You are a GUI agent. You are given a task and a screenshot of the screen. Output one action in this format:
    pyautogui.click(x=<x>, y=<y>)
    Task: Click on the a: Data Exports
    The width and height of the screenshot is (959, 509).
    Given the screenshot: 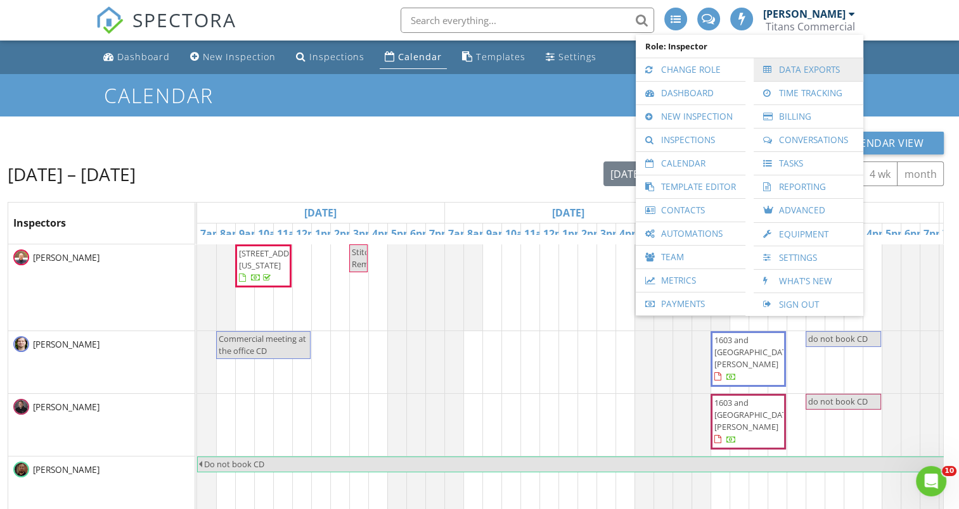 What is the action you would take?
    pyautogui.click(x=808, y=70)
    